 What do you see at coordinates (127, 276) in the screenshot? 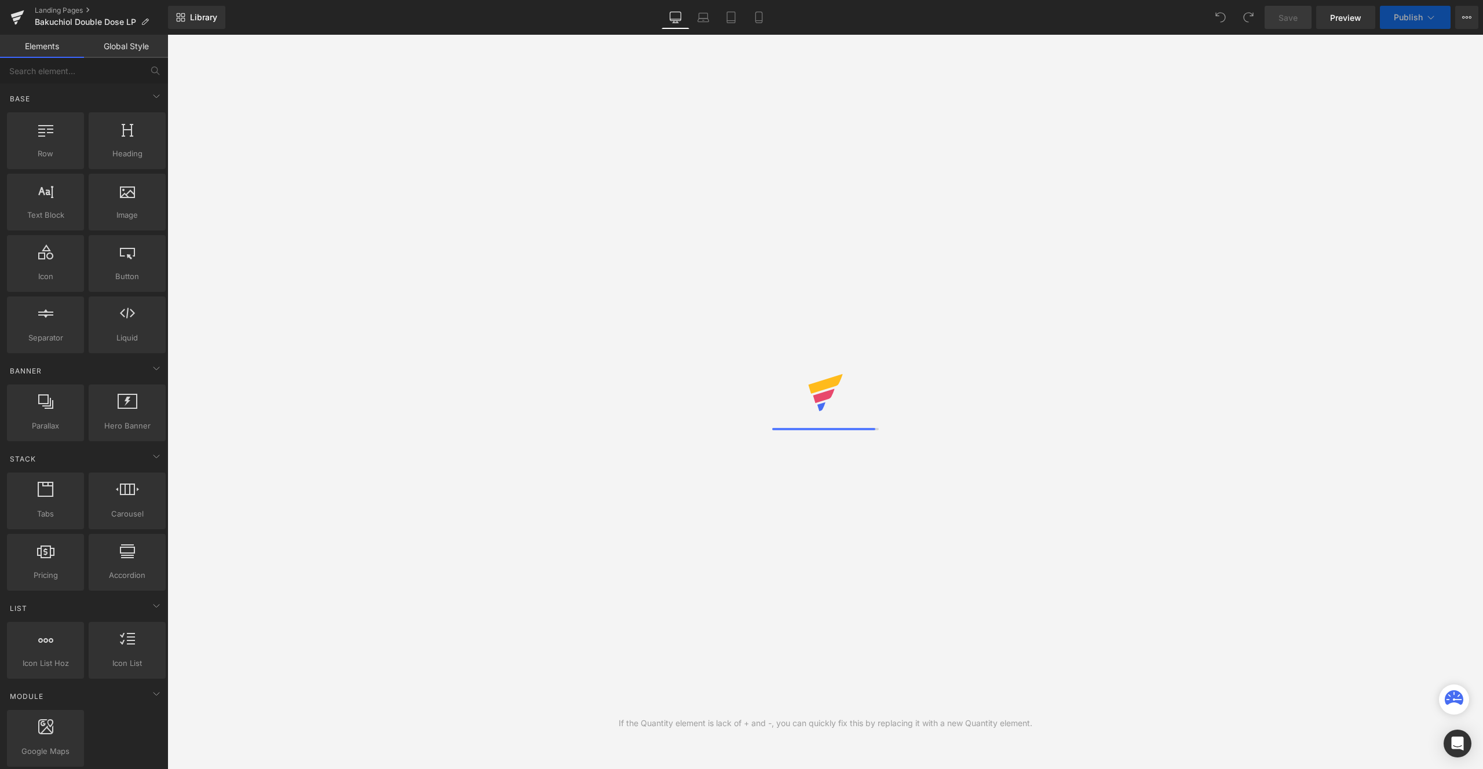
I see `span: Button` at bounding box center [127, 276].